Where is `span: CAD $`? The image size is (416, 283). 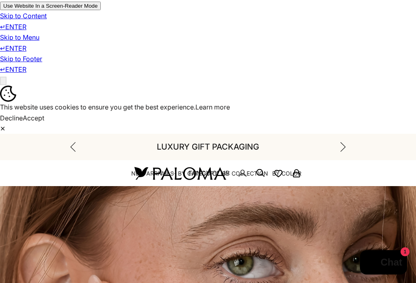
span: CAD $ is located at coordinates (161, 173).